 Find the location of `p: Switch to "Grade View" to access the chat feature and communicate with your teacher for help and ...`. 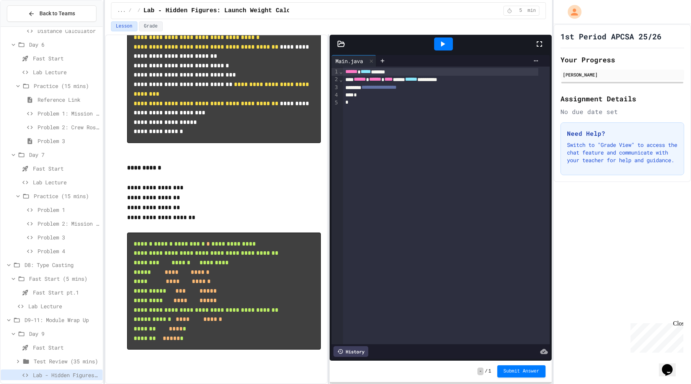

p: Switch to "Grade View" to access the chat feature and communicate with your teacher for help and ... is located at coordinates (622, 153).